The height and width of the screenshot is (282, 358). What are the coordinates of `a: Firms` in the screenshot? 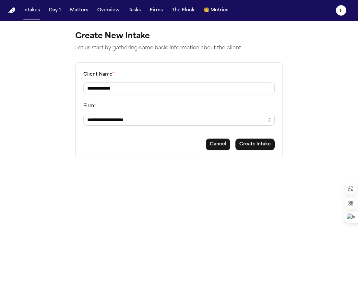 It's located at (156, 10).